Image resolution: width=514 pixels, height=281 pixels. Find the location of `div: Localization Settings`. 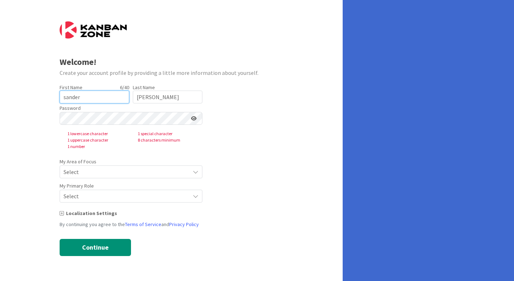

div: Localization Settings is located at coordinates (171, 213).